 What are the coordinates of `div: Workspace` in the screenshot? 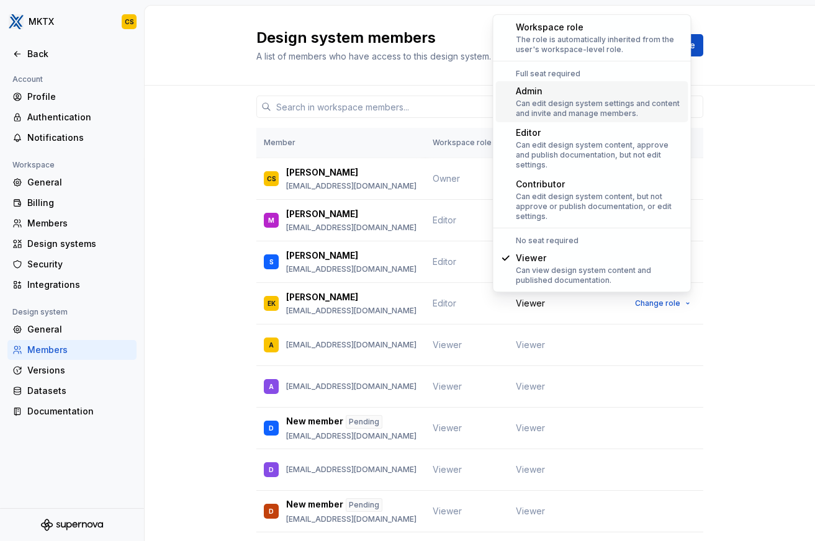 It's located at (34, 165).